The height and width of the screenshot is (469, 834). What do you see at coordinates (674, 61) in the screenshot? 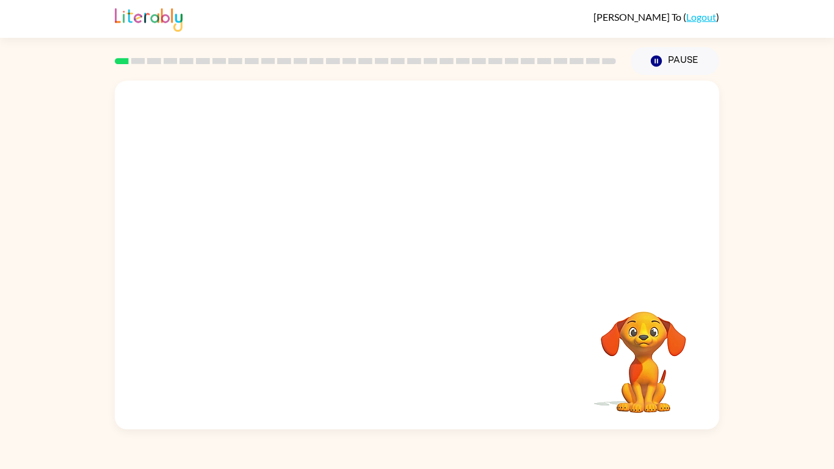
I see `button: Pause` at bounding box center [674, 61].